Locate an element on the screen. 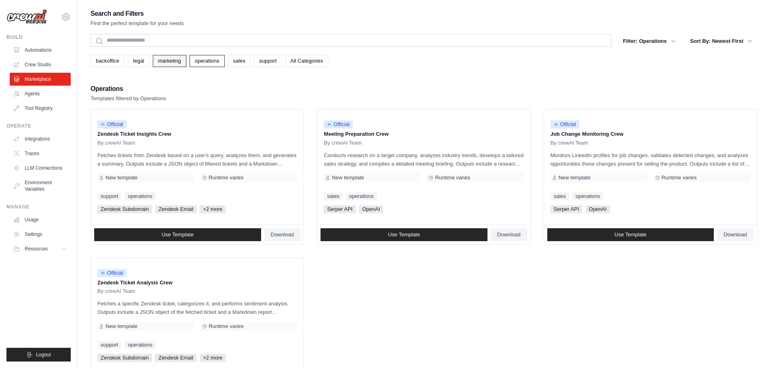  a: Agents is located at coordinates (40, 94).